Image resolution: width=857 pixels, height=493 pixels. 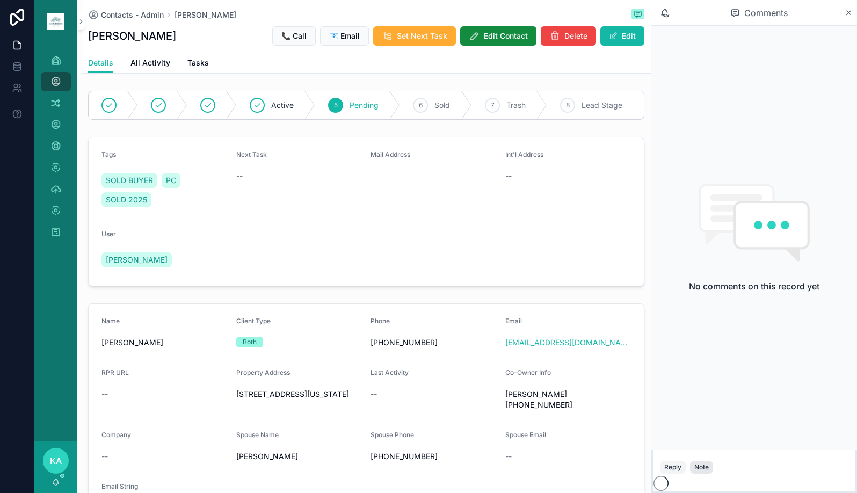 I want to click on a: Details, so click(x=100, y=63).